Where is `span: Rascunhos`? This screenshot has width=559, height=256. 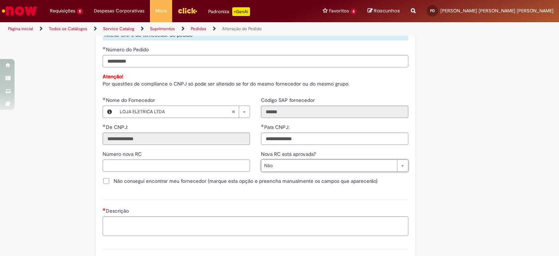 span: Rascunhos is located at coordinates (387, 11).